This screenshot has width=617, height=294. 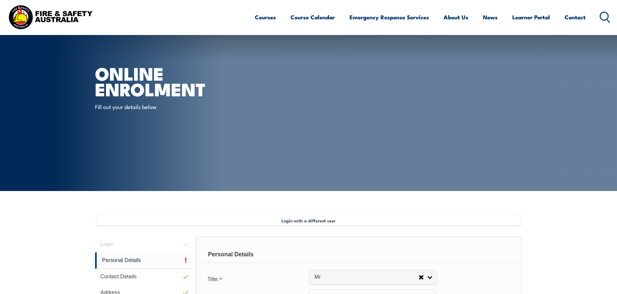 I want to click on a: Emergency Response Services, so click(x=389, y=17).